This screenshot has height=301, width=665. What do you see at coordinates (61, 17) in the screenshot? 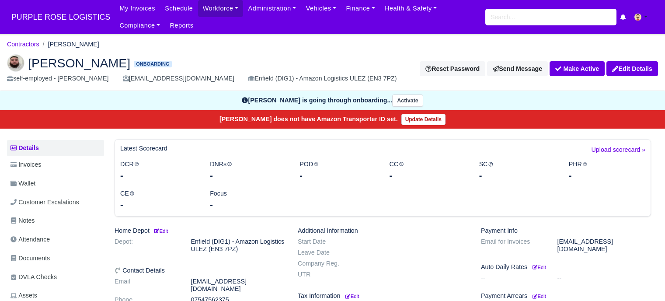
I see `a: PURPLE ROSE LOGISTICS` at bounding box center [61, 17].